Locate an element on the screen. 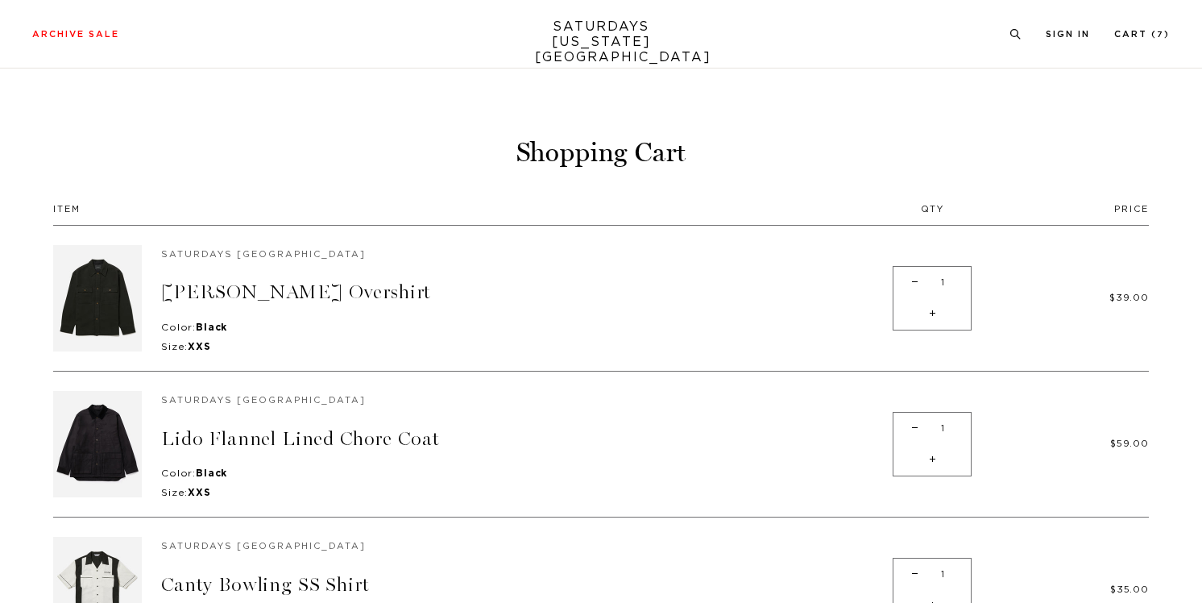 The width and height of the screenshot is (1202, 603). img: Black | Lido Flannel Lined Chore Coat | Saturdays NYC is located at coordinates (97, 444).